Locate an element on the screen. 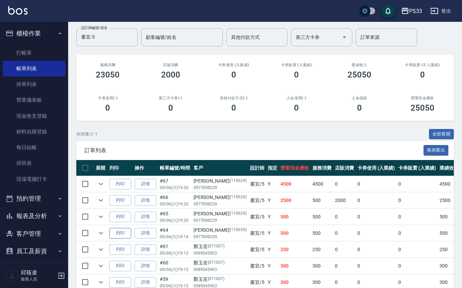 The width and height of the screenshot is (462, 288). h2: 其他付款方式(-) is located at coordinates (233, 98).